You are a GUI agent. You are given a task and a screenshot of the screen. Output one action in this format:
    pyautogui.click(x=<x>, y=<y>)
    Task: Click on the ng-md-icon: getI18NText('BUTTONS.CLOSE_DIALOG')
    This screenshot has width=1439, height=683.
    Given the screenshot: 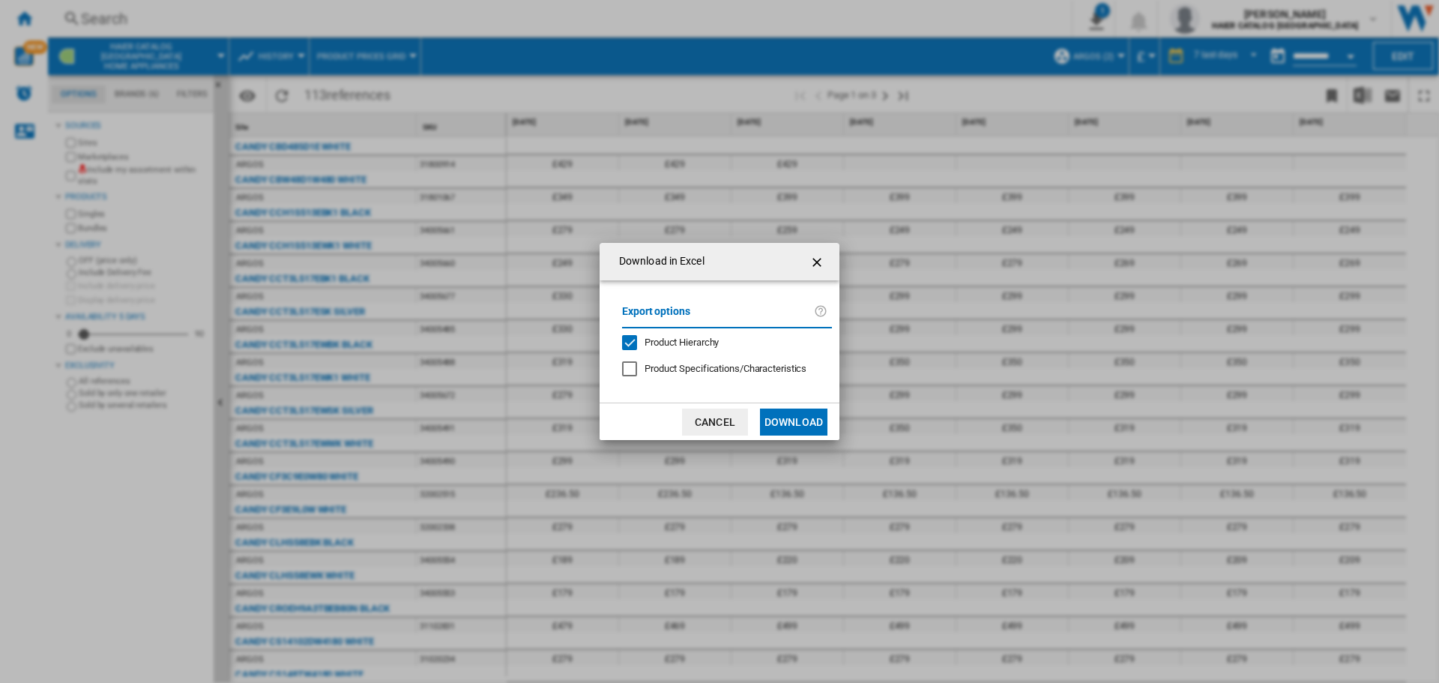 What is the action you would take?
    pyautogui.click(x=818, y=262)
    